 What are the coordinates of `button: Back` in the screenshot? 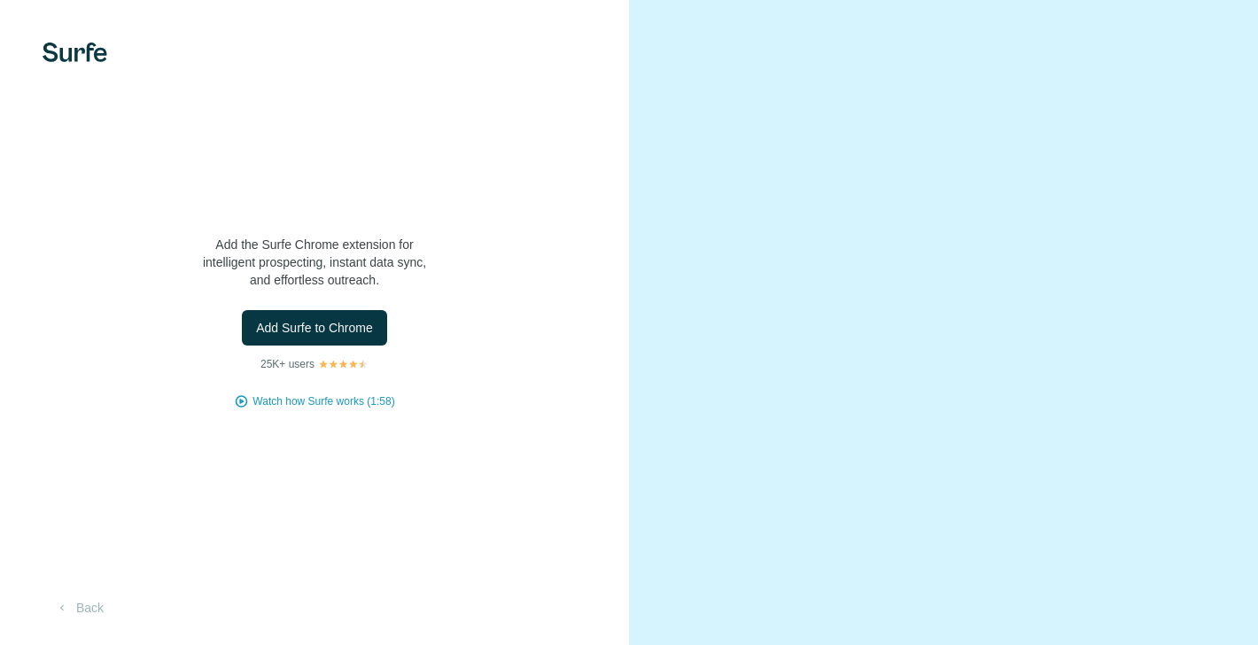 It's located at (79, 608).